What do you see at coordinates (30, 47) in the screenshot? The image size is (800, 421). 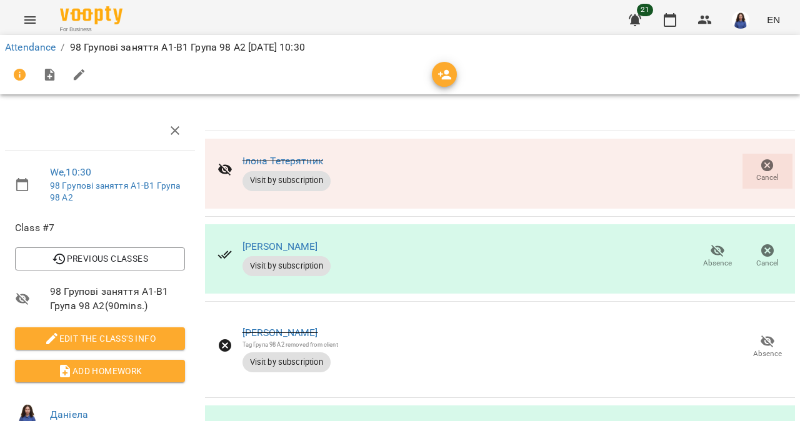 I see `a: Attendance` at bounding box center [30, 47].